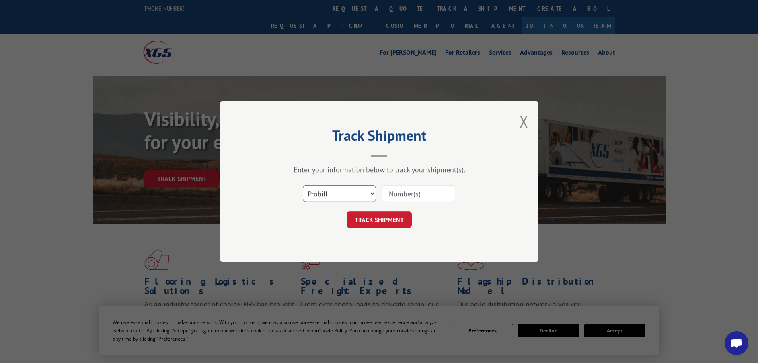 The height and width of the screenshot is (363, 758). Describe the element at coordinates (379, 219) in the screenshot. I see `button: TRACK SHIPMENT` at that location.